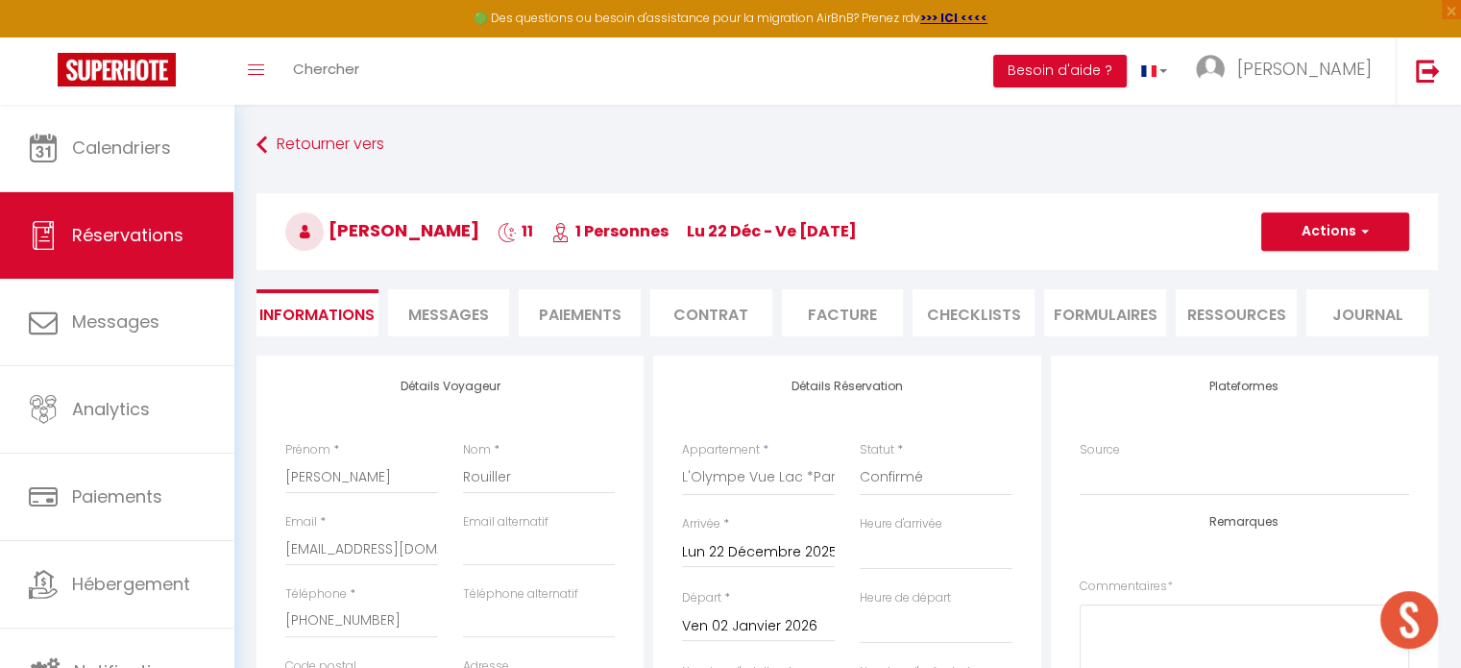 This screenshot has width=1461, height=668. I want to click on li: Ressources, so click(1236, 312).